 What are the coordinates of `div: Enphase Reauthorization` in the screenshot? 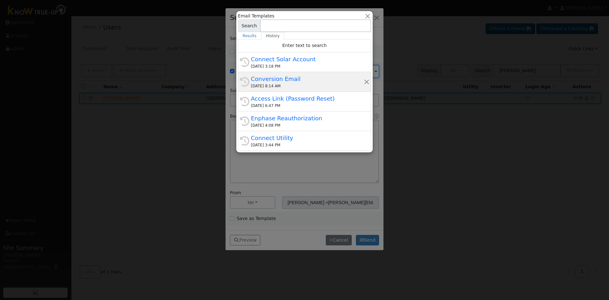 It's located at (307, 118).